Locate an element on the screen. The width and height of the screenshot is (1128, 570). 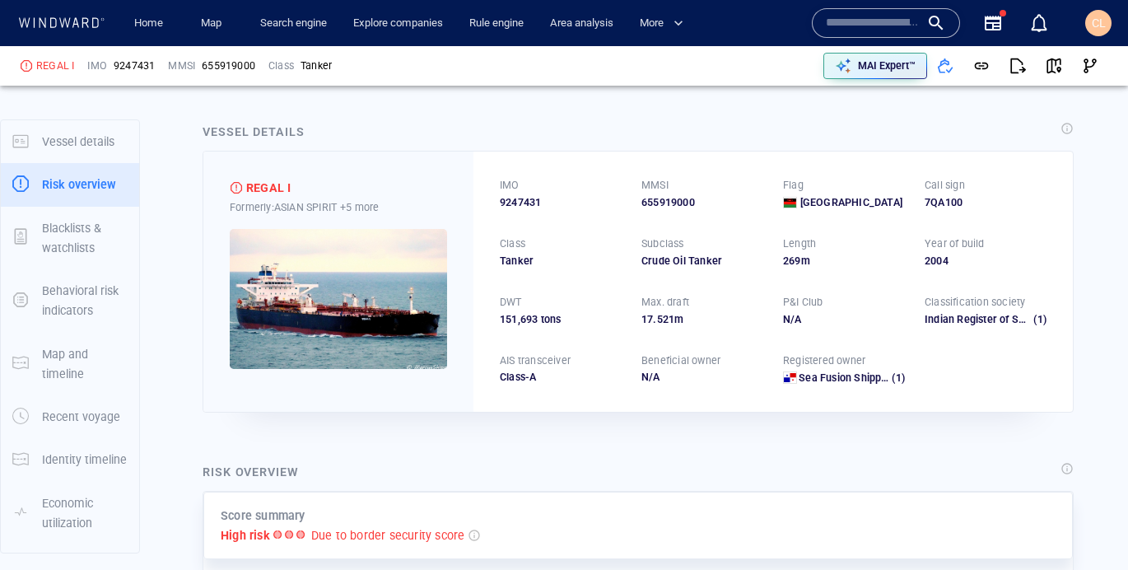
p: Call sign is located at coordinates (945, 185).